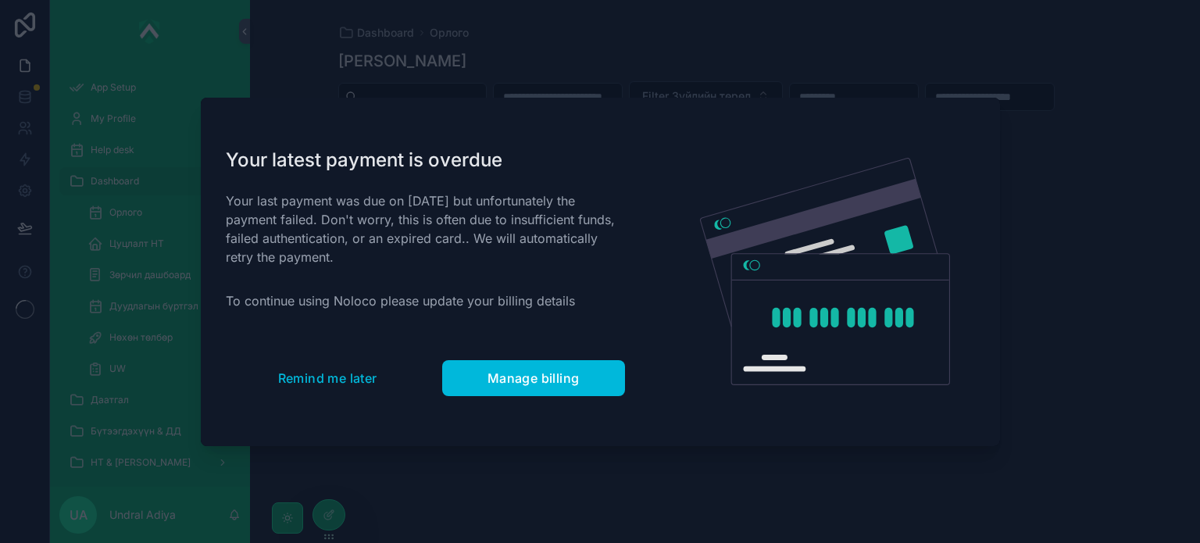 The image size is (1200, 543). What do you see at coordinates (425, 301) in the screenshot?
I see `p: To continue using Noloco please update your billing details` at bounding box center [425, 301].